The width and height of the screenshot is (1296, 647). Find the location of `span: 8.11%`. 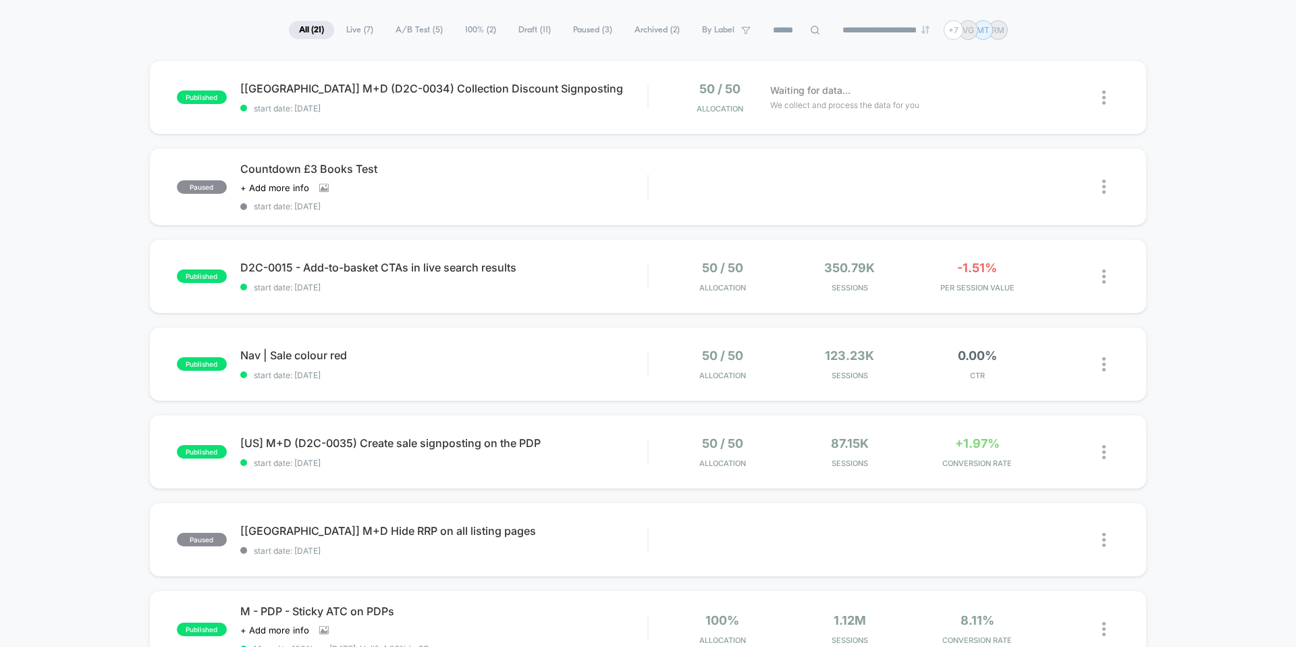

span: 8.11% is located at coordinates (978, 620).